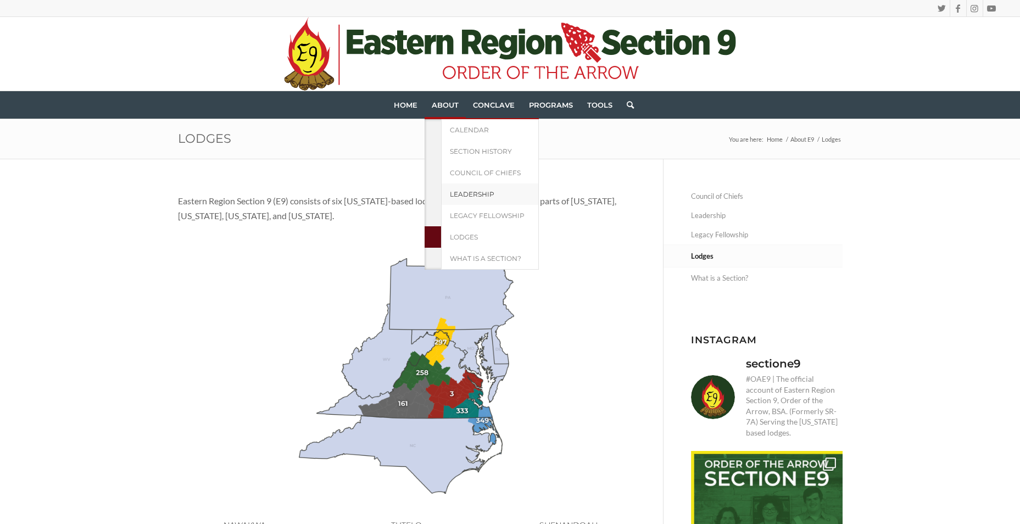 The height and width of the screenshot is (524, 1020). What do you see at coordinates (481, 151) in the screenshot?
I see `span: Section History` at bounding box center [481, 151].